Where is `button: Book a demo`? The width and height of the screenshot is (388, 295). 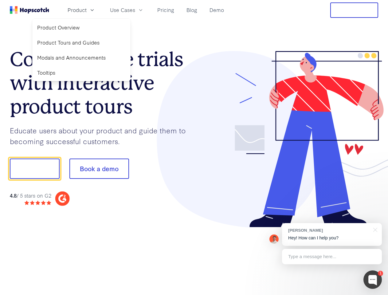
button: Book a demo is located at coordinates (99, 169).